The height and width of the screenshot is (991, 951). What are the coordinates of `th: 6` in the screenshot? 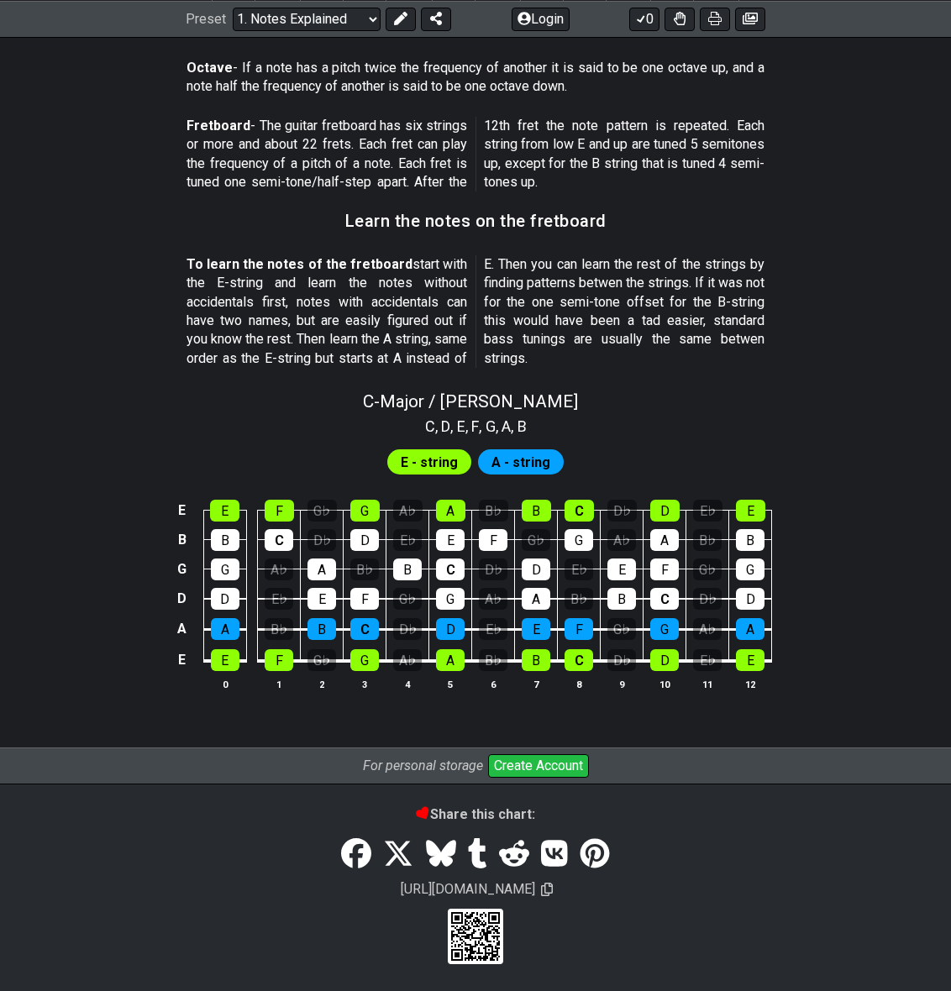 It's located at (493, 684).